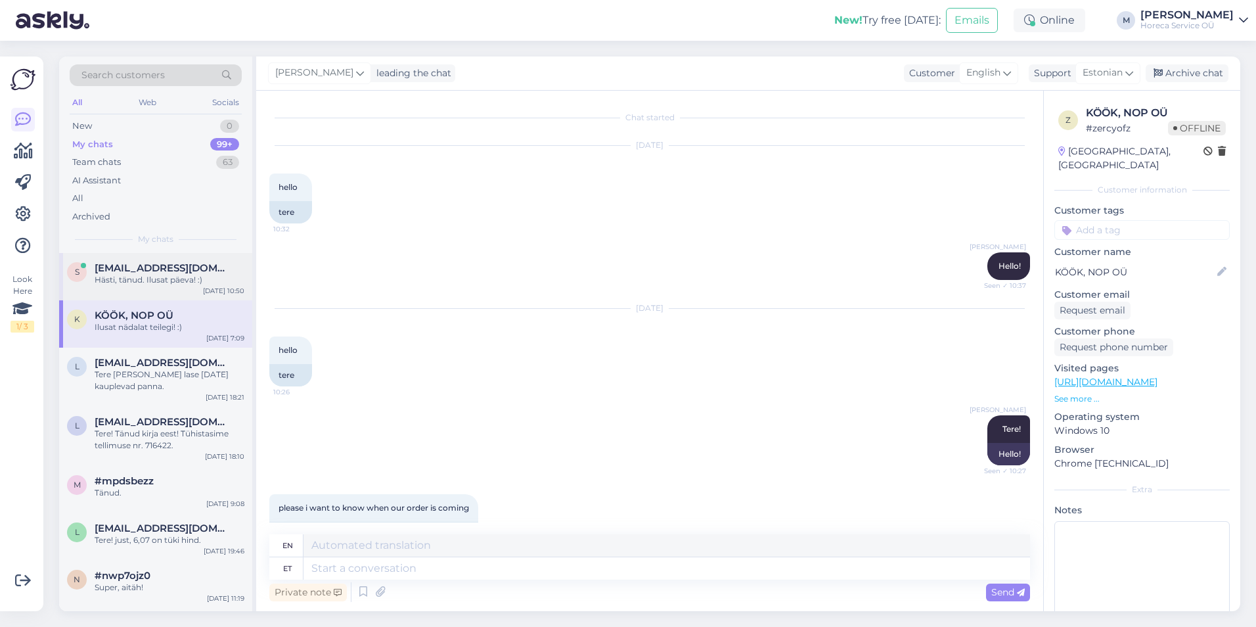 This screenshot has height=627, width=1256. I want to click on span: Tere!, so click(1012, 428).